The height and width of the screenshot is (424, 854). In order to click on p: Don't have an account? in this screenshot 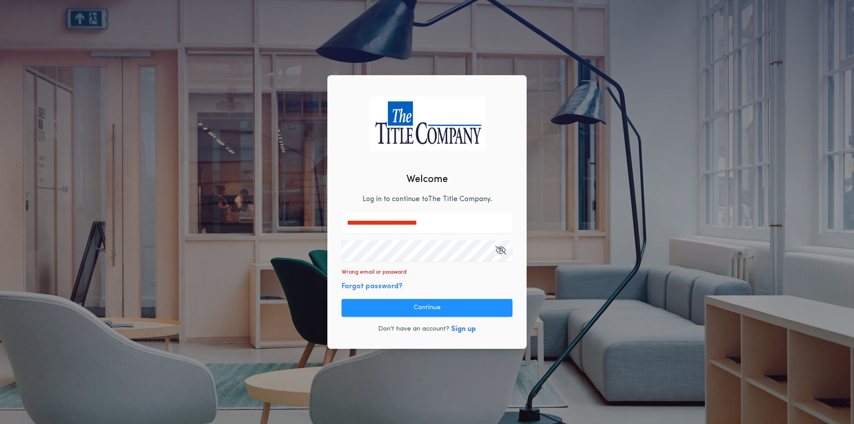, I will do `click(413, 329)`.